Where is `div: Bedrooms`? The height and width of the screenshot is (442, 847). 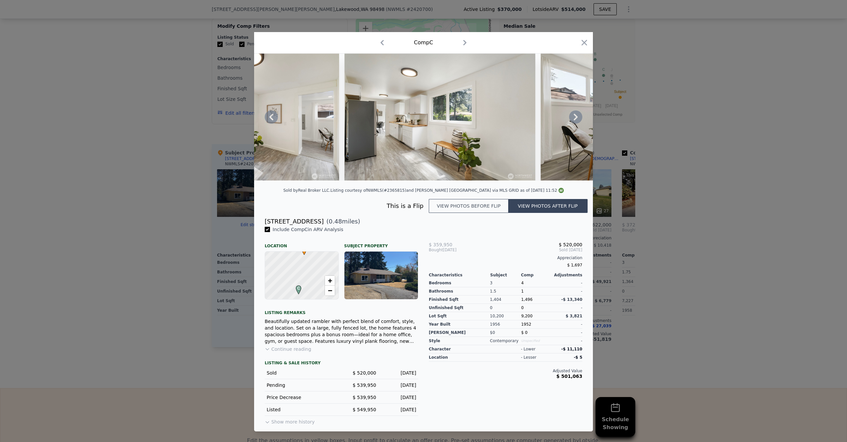 div: Bedrooms is located at coordinates (459, 283).